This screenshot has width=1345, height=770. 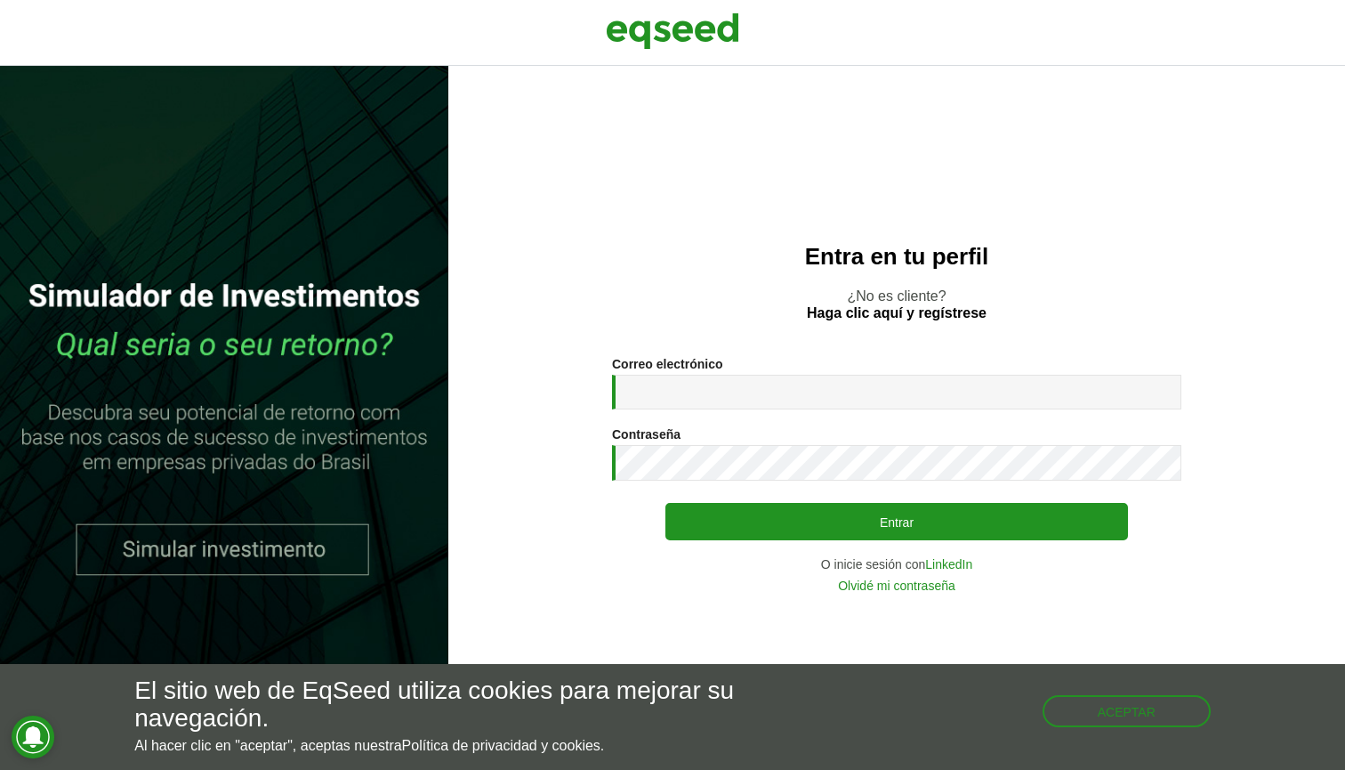 I want to click on a: Olvidé mi contraseña, so click(x=897, y=586).